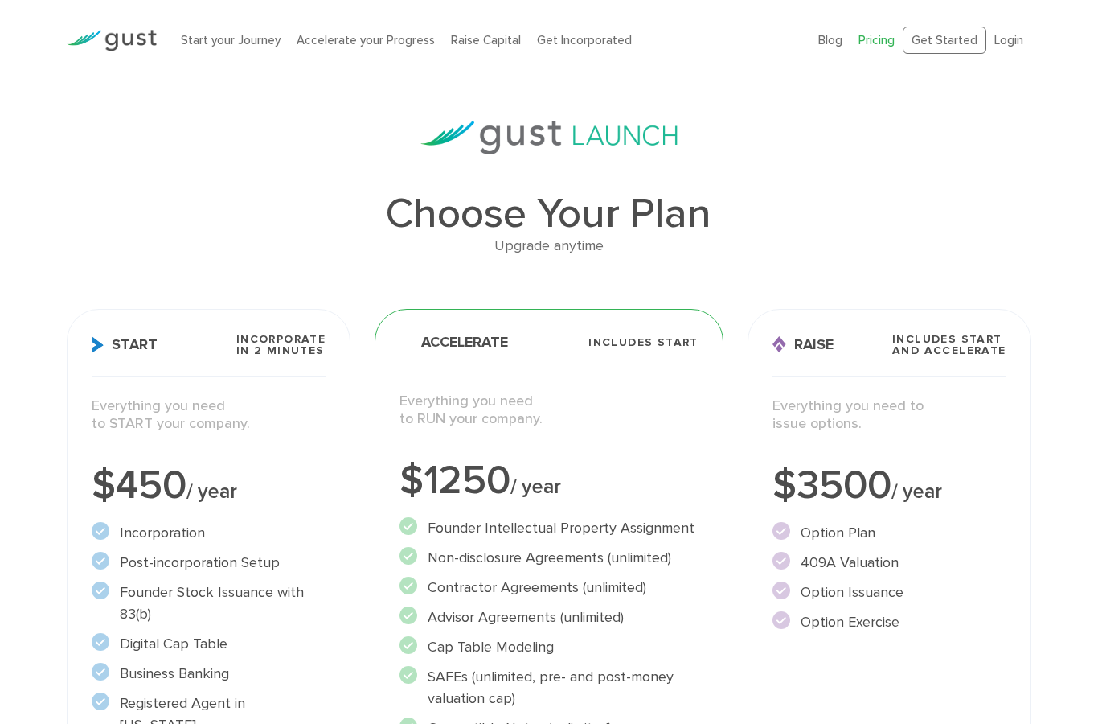  Describe the element at coordinates (548, 528) in the screenshot. I see `li: Founder Intellectual Property Assignment` at that location.